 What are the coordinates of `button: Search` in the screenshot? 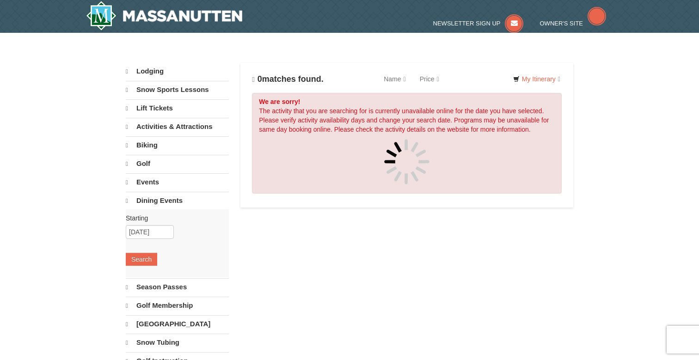 It's located at (142, 260).